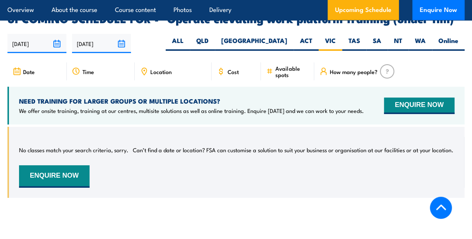 The height and width of the screenshot is (239, 472). I want to click on label: Online, so click(448, 43).